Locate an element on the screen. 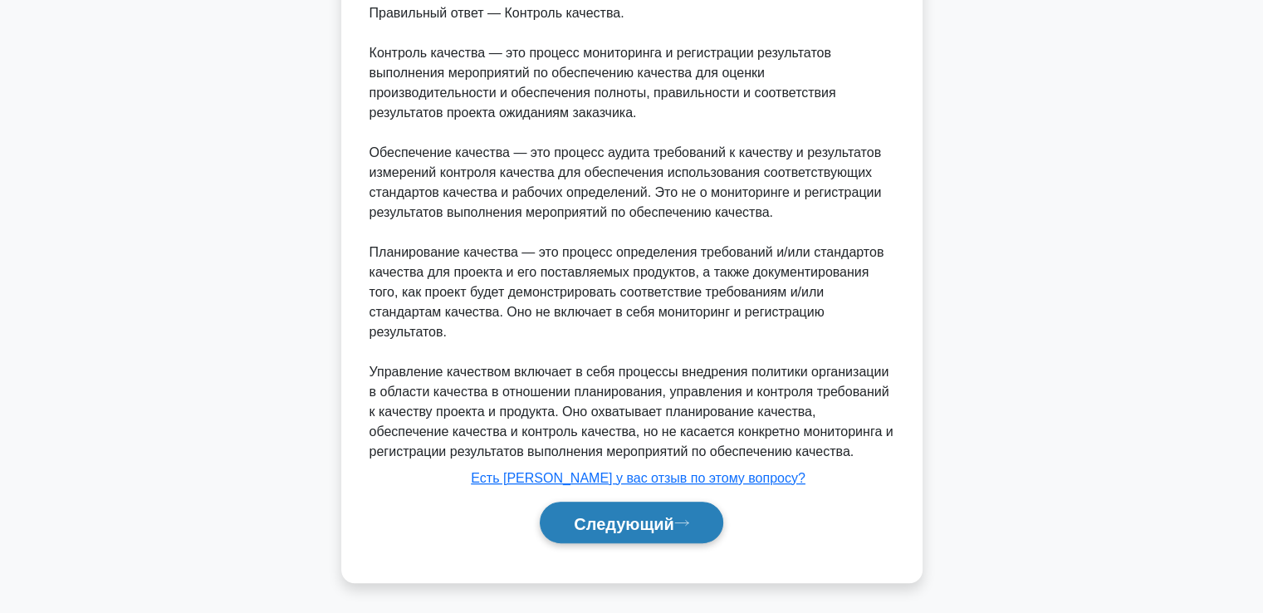  font: Правильный ответ — Контроль качества. is located at coordinates (497, 12).